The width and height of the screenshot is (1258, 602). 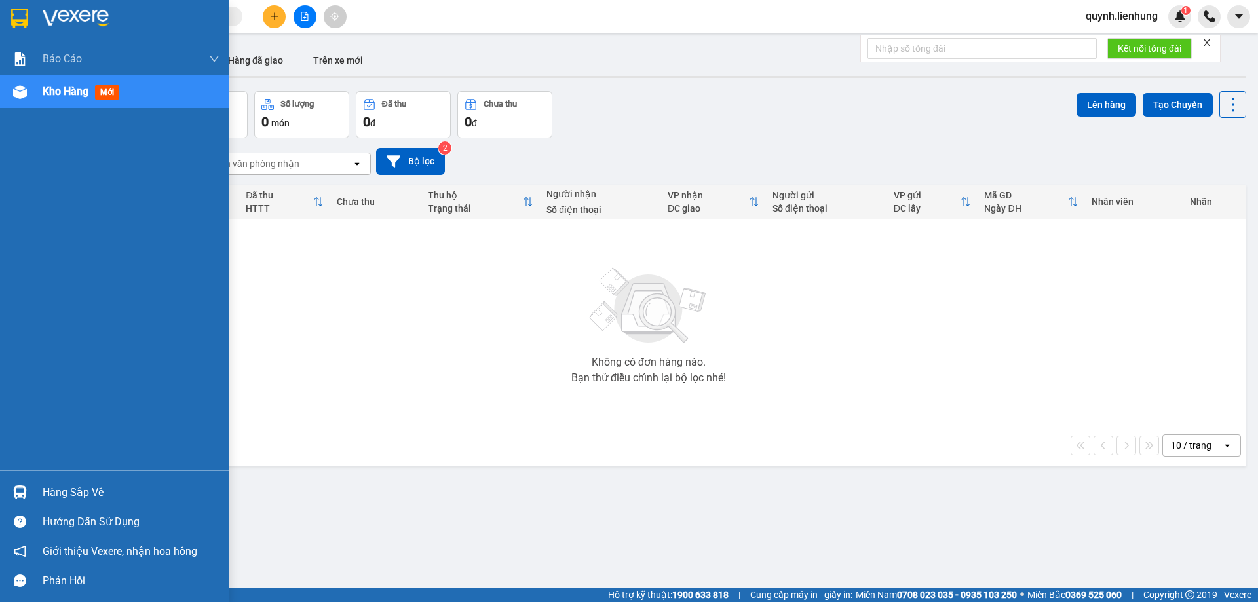 What do you see at coordinates (279, 208) in the screenshot?
I see `div: HTTT` at bounding box center [279, 208].